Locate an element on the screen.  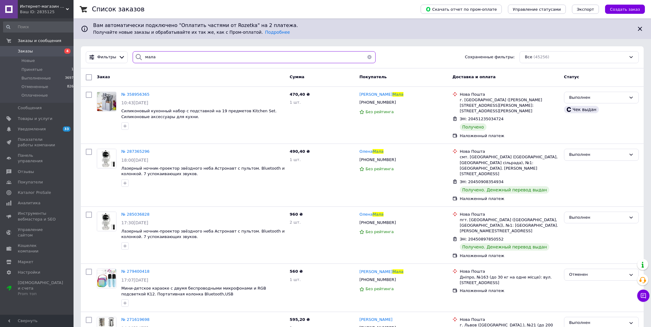
div: Получено. Денежный перевод выдан is located at coordinates (505, 247).